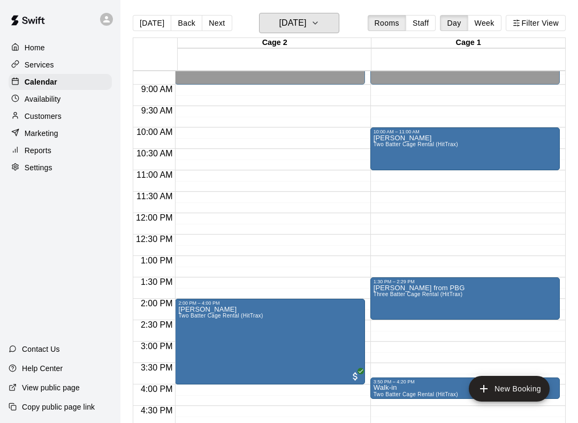 The image size is (578, 423). I want to click on p: Copy public page link, so click(58, 407).